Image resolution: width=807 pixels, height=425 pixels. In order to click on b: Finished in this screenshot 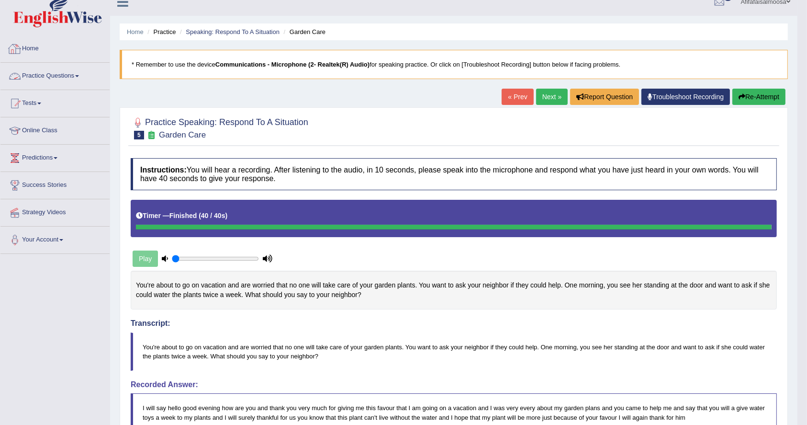, I will do `click(183, 216)`.